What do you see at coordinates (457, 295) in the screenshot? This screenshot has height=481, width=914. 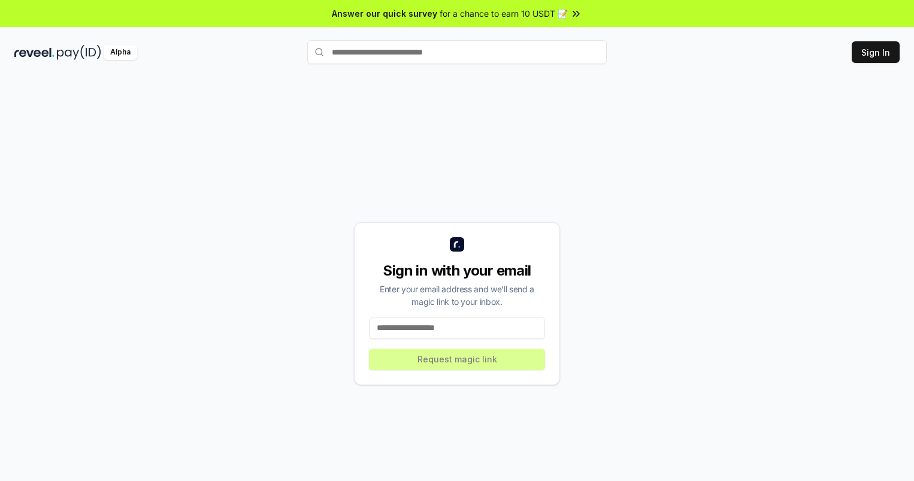 I see `div: Enter your email address and we’ll send a magic link to your inbox.` at bounding box center [457, 295].